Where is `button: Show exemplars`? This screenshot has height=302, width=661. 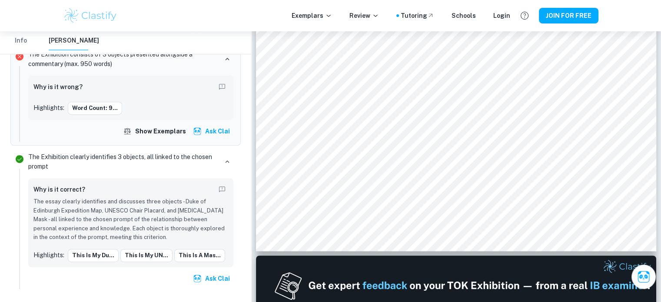
button: Show exemplars is located at coordinates (155, 131).